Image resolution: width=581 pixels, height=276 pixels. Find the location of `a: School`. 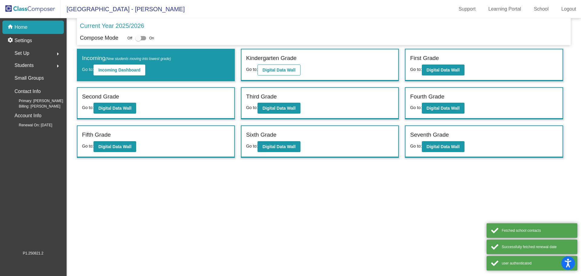

a: School is located at coordinates (541, 9).